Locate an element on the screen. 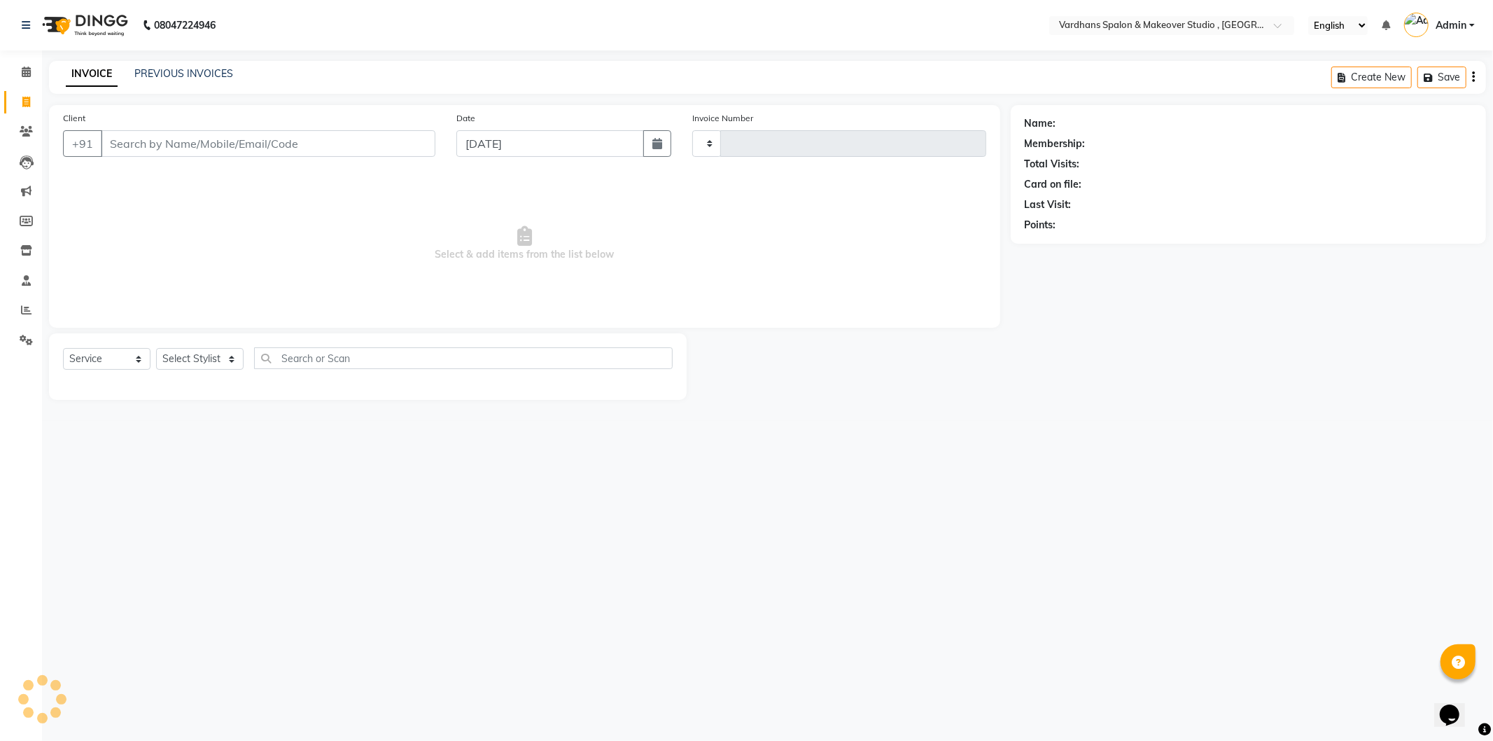 The width and height of the screenshot is (1493, 741). div: Name: is located at coordinates (1040, 123).